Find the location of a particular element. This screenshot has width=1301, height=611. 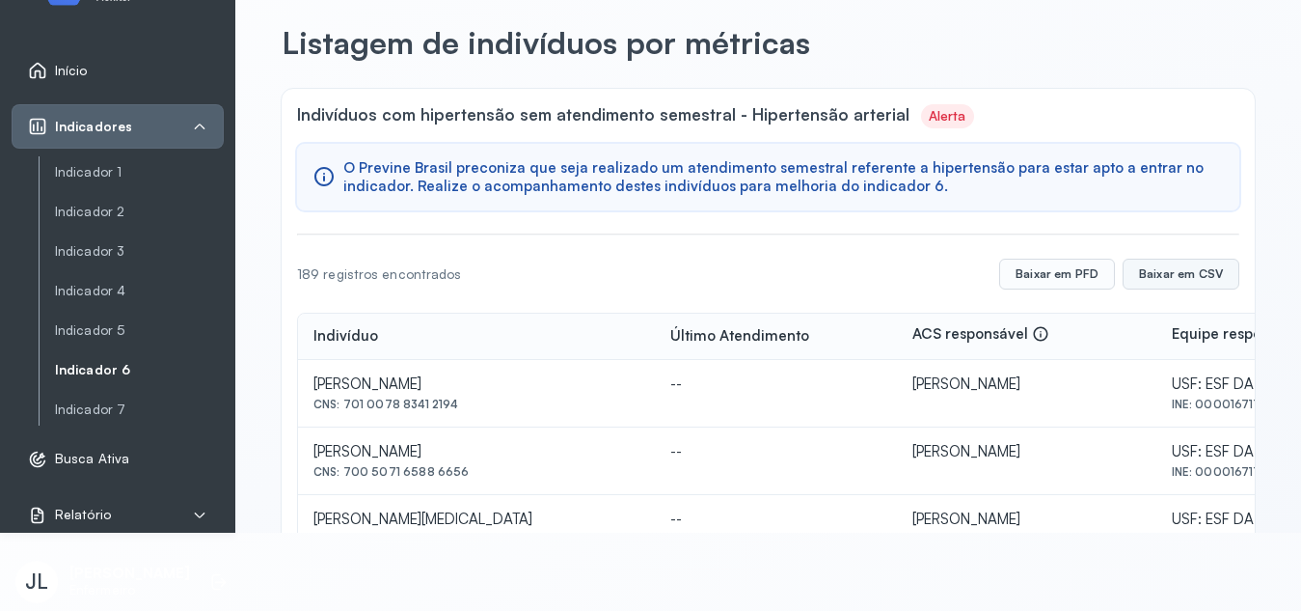

a: Indicador 2 is located at coordinates (139, 211).